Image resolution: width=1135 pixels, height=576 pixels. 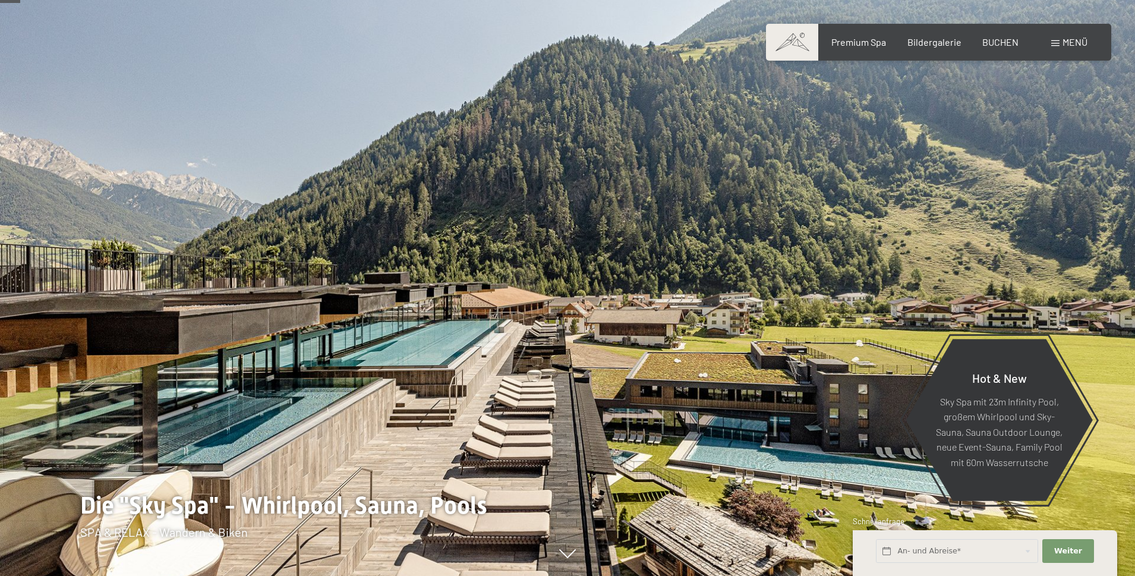 What do you see at coordinates (1075, 42) in the screenshot?
I see `span: Menü` at bounding box center [1075, 42].